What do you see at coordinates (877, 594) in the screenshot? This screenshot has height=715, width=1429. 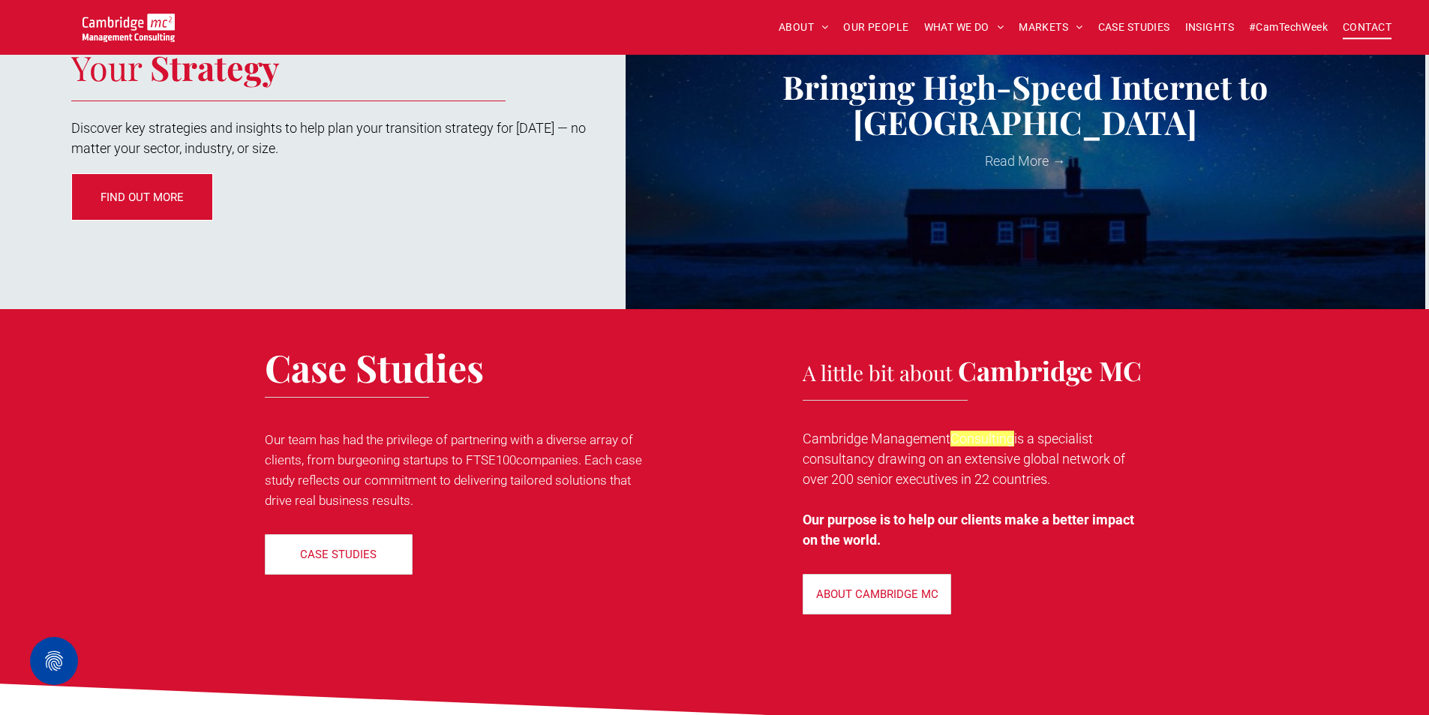 I see `p: ABOUT CAMBRIDGE MC` at bounding box center [877, 594].